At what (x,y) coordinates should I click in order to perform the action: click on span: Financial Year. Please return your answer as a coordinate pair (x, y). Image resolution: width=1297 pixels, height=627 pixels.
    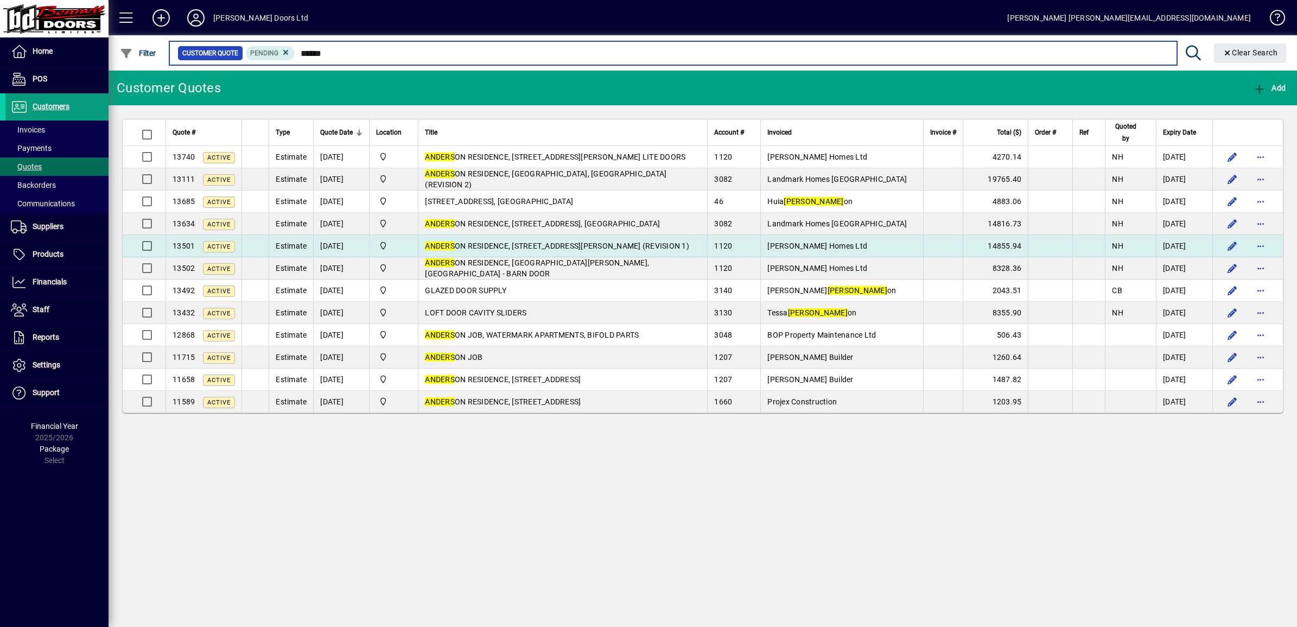
    Looking at the image, I should click on (54, 426).